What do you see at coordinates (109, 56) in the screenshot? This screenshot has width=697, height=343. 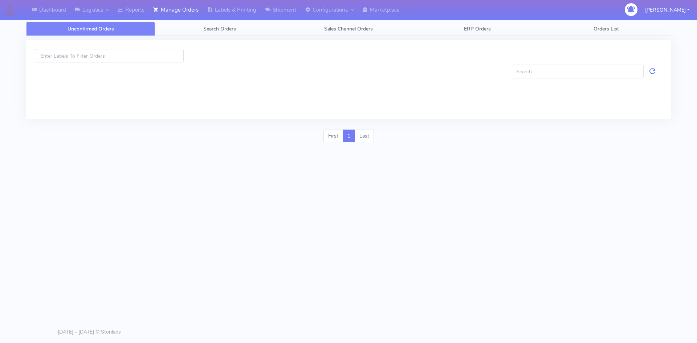 I see `input: Enter Labels To Filter Orders` at bounding box center [109, 56].